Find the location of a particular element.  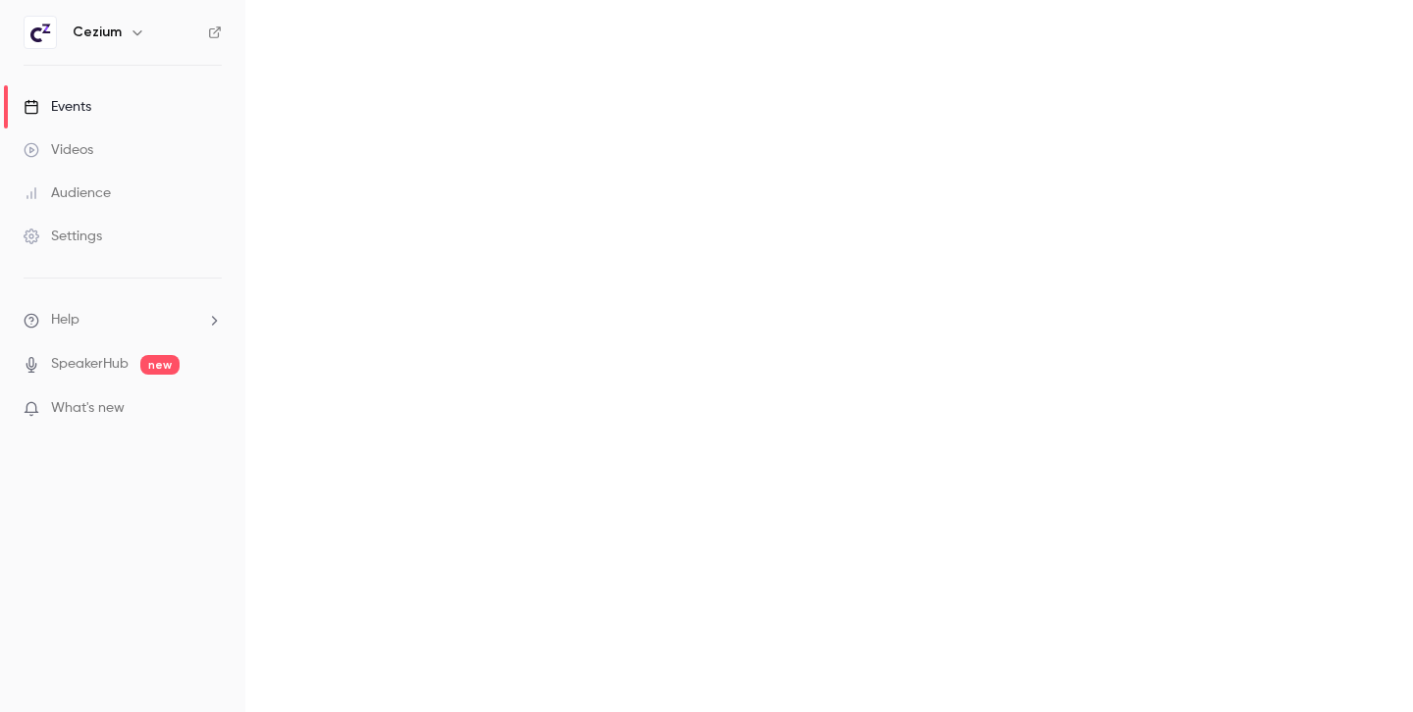

h6: Cezium is located at coordinates (97, 32).